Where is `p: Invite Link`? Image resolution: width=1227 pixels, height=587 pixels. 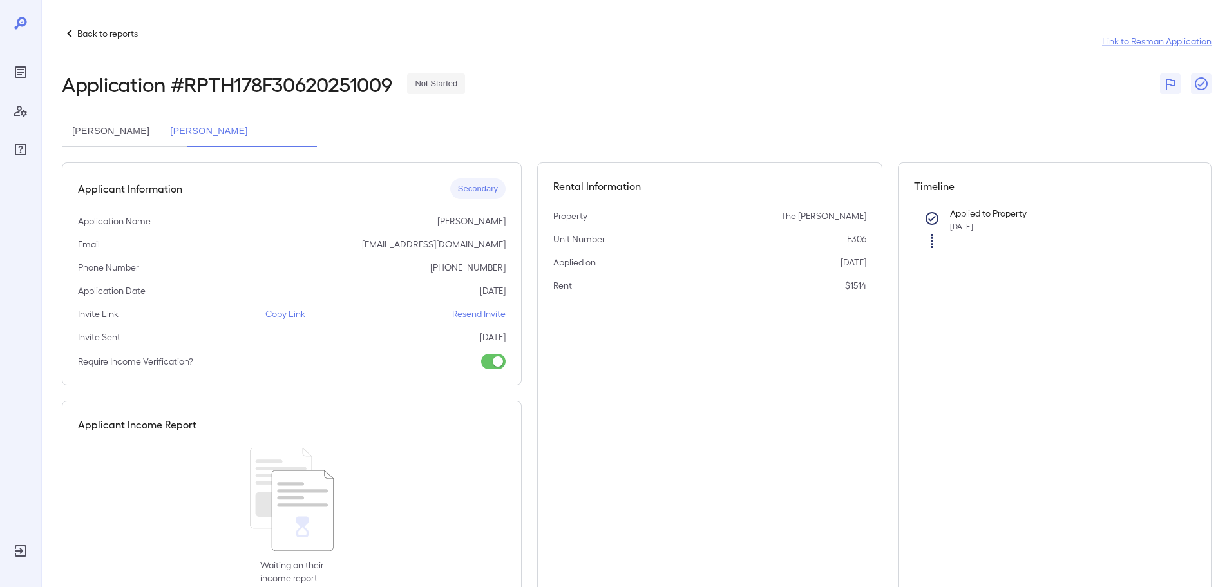 p: Invite Link is located at coordinates (98, 314).